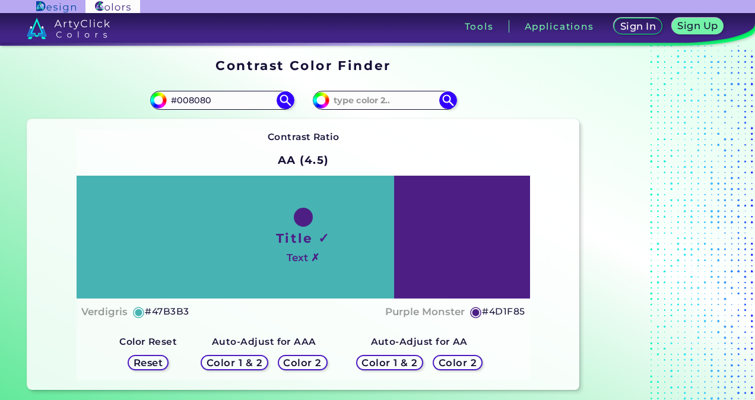  I want to click on strong: Contrast Ratio, so click(303, 137).